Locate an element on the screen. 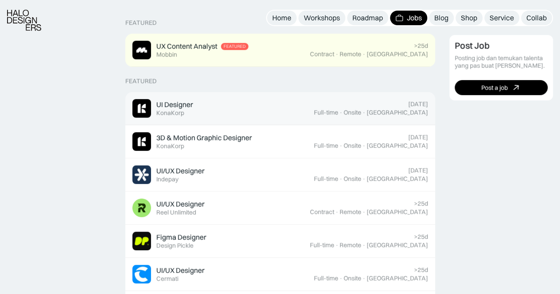 Image resolution: width=560 pixels, height=294 pixels. a: Shop is located at coordinates (469, 18).